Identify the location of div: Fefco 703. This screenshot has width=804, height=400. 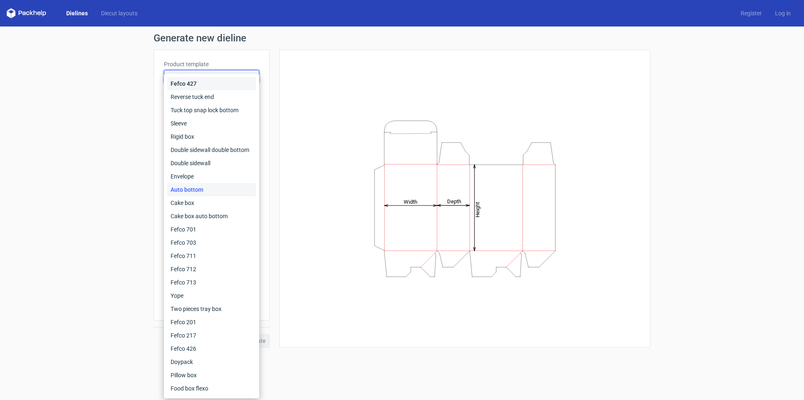
(211, 243).